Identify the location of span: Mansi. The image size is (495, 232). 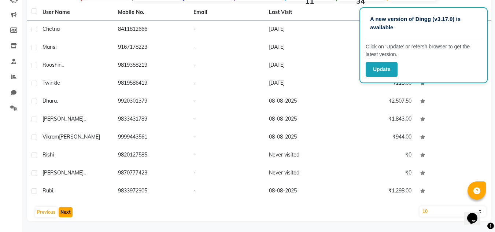
(49, 47).